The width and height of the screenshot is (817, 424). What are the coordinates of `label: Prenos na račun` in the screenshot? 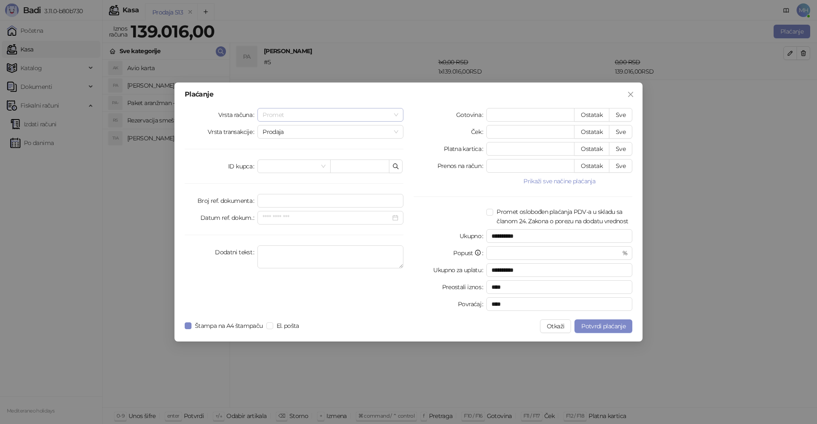 It's located at (462, 166).